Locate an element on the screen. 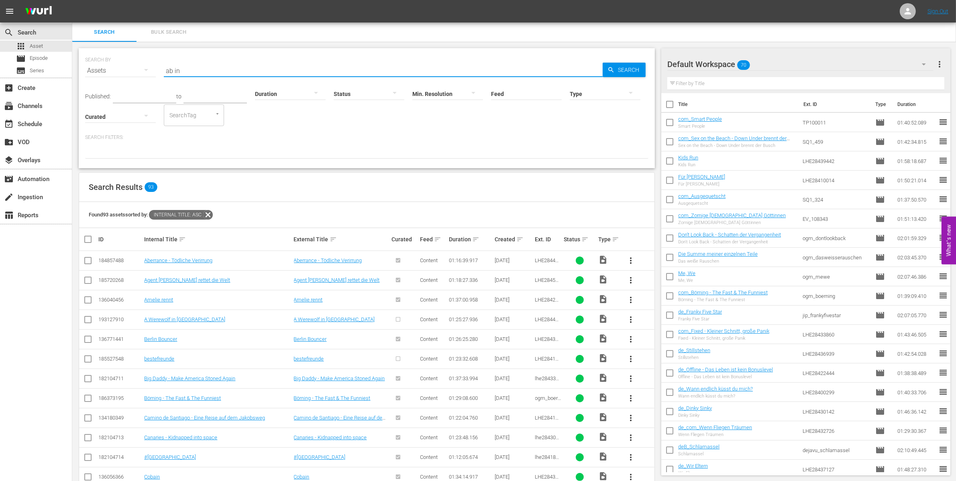 Image resolution: width=956 pixels, height=481 pixels. div: Duration is located at coordinates (471, 239).